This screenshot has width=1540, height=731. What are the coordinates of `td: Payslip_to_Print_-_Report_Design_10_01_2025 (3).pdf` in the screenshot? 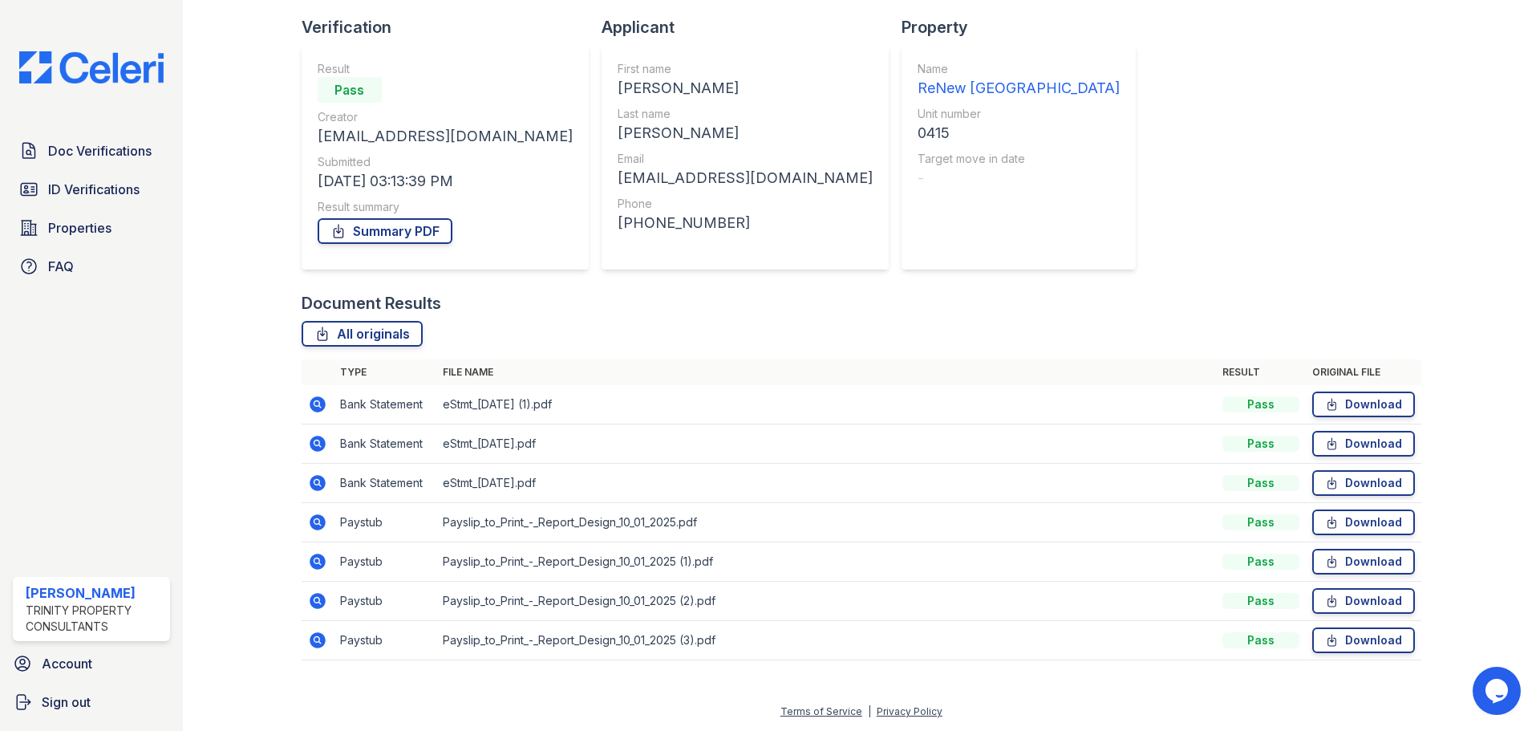 It's located at (826, 640).